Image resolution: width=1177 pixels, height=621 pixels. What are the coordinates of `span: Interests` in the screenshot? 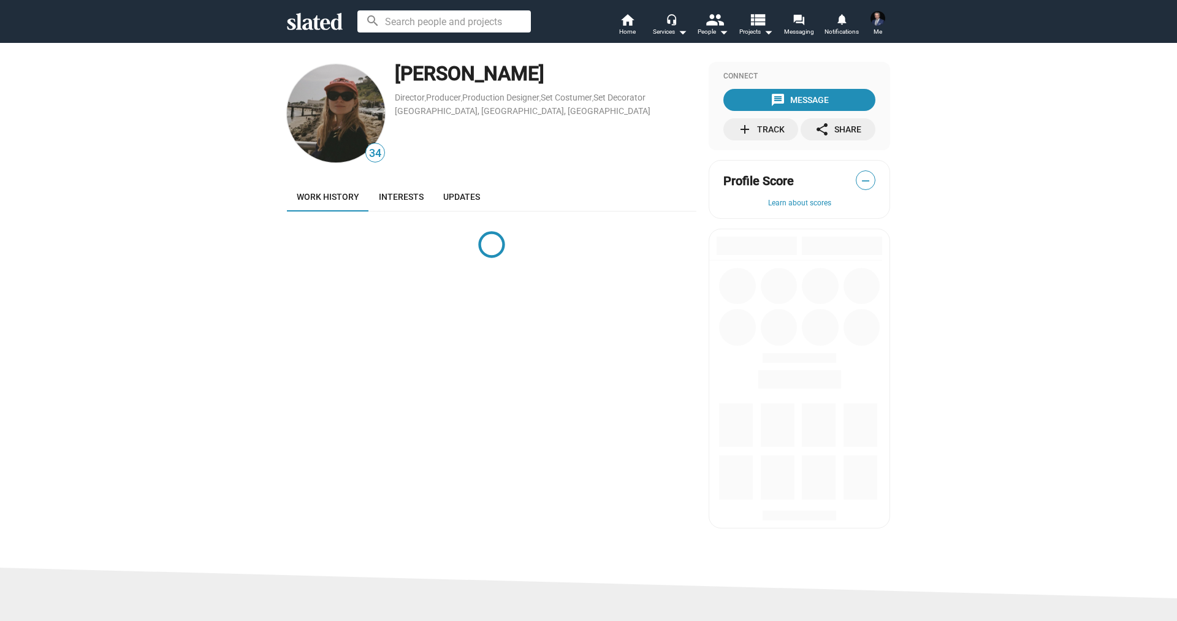 It's located at (401, 197).